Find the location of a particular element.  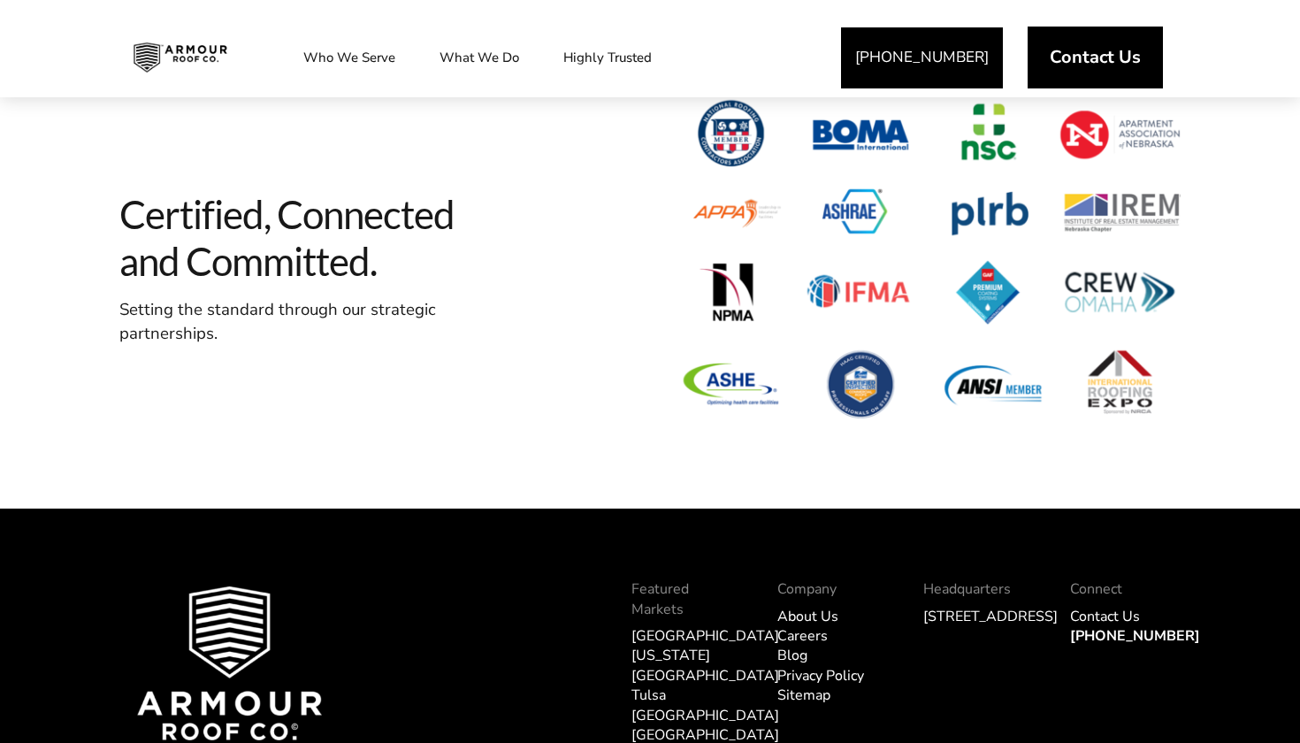

img: Industrial and Commercial Roofing Company | Armour Roof Co. is located at coordinates (180, 57).